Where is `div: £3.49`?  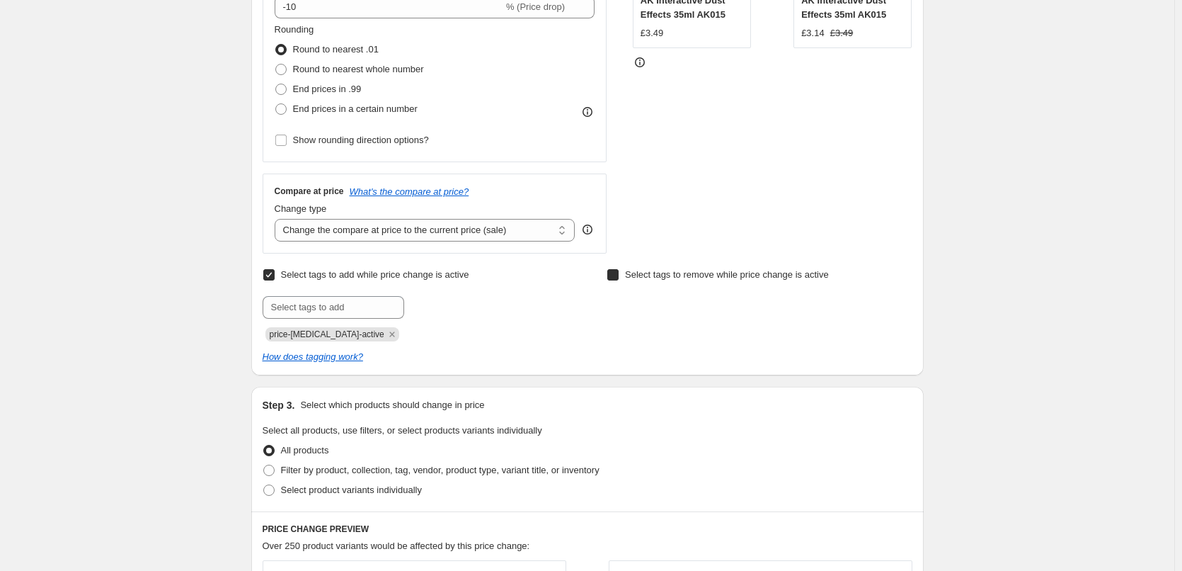 div: £3.49 is located at coordinates (652, 33).